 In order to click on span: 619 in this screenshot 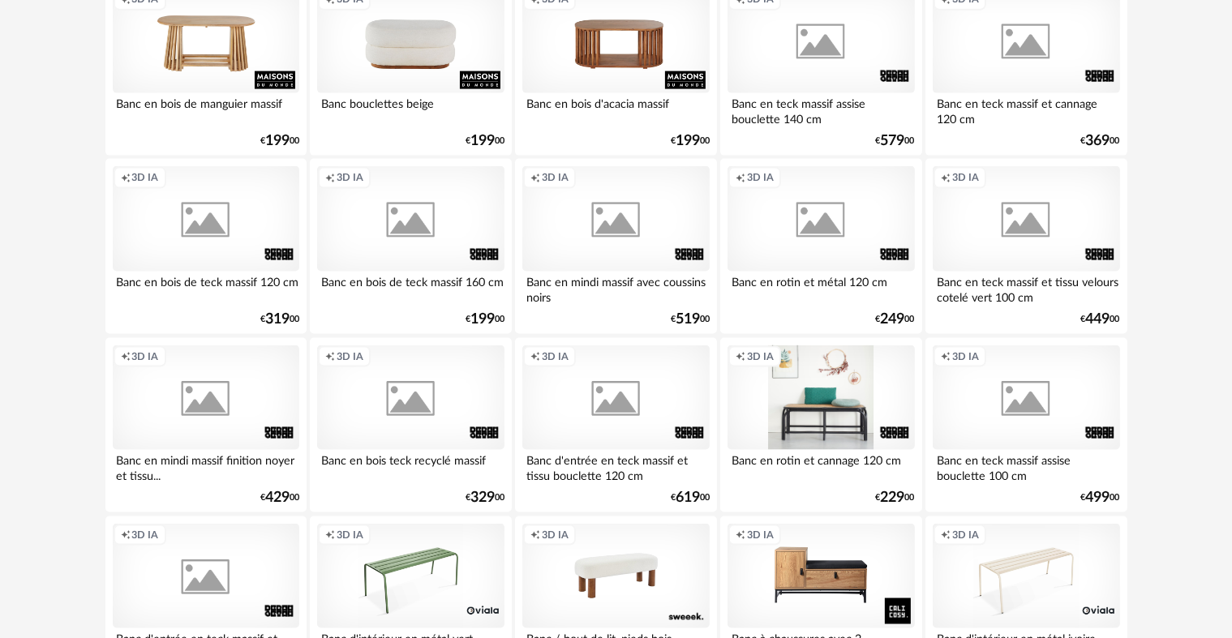, I will do `click(688, 498)`.